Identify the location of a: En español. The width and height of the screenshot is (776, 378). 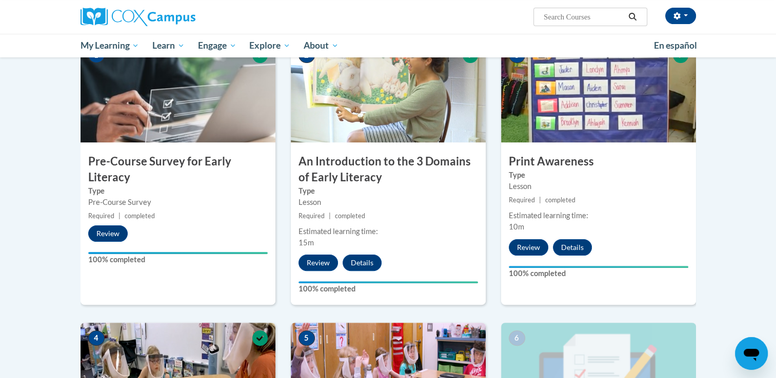
(675, 46).